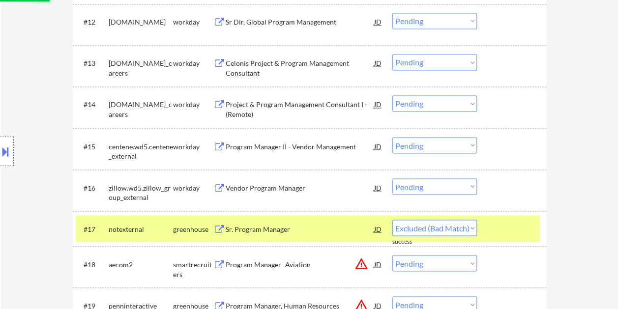 The width and height of the screenshot is (618, 309). What do you see at coordinates (141, 264) in the screenshot?
I see `div: aecom2` at bounding box center [141, 264].